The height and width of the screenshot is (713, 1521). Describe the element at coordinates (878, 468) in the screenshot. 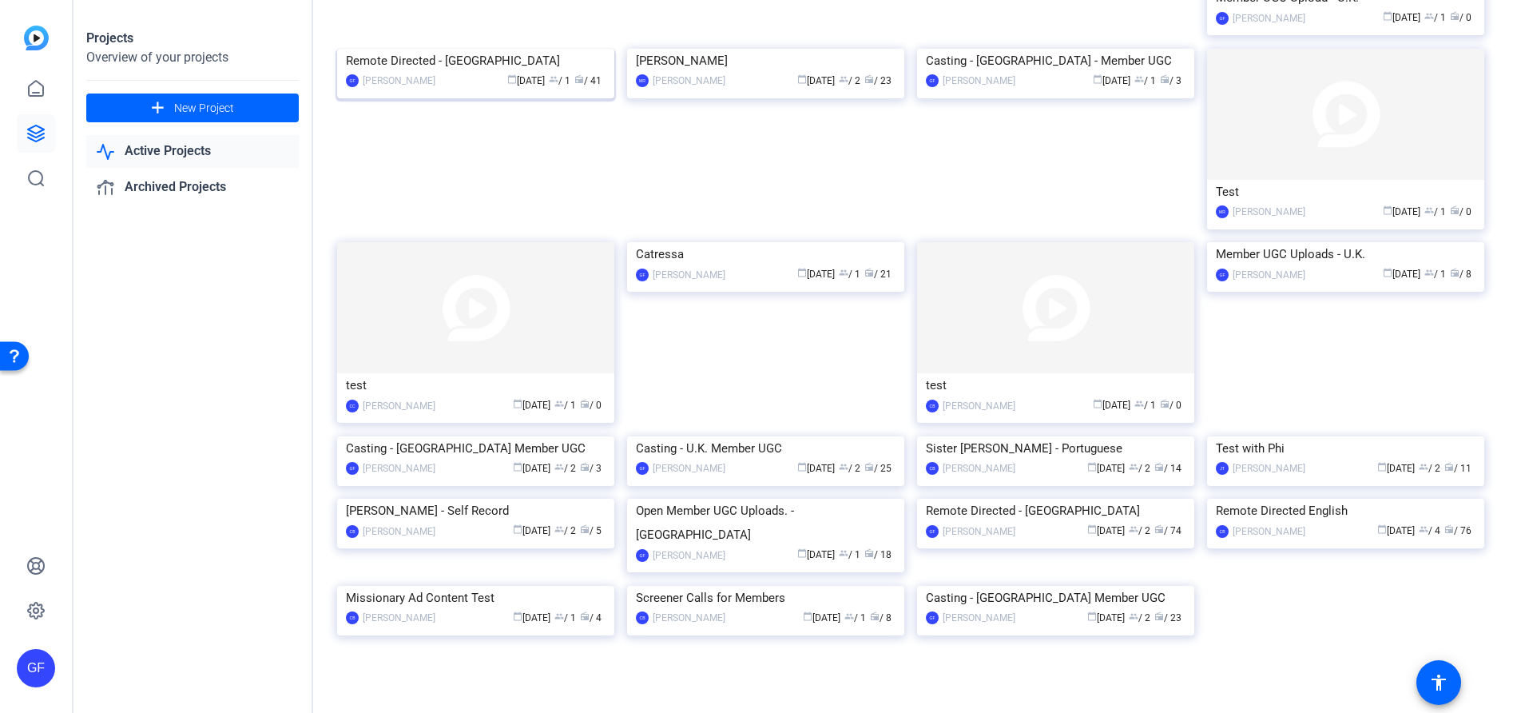

I see `span: / 25` at that location.